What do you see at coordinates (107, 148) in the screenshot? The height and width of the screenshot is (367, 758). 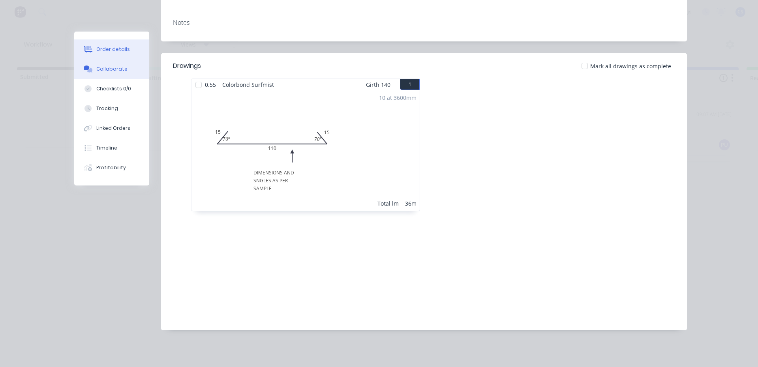 I see `div: Timeline` at bounding box center [107, 148].